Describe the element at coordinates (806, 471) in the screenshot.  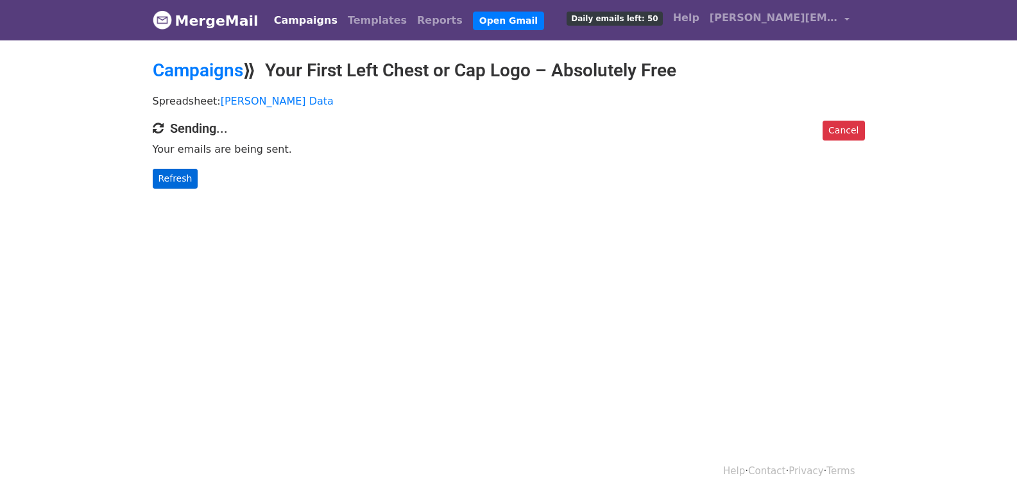
I see `a: Privacy` at that location.